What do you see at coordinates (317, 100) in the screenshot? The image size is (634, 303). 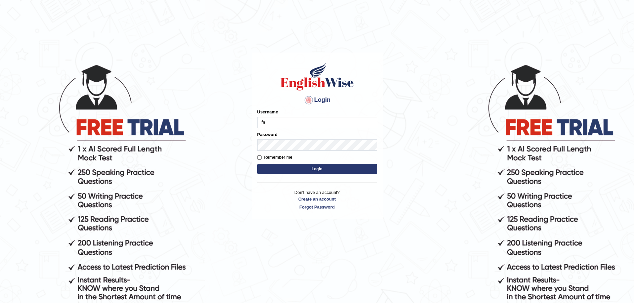 I see `h4: Login` at bounding box center [317, 100].